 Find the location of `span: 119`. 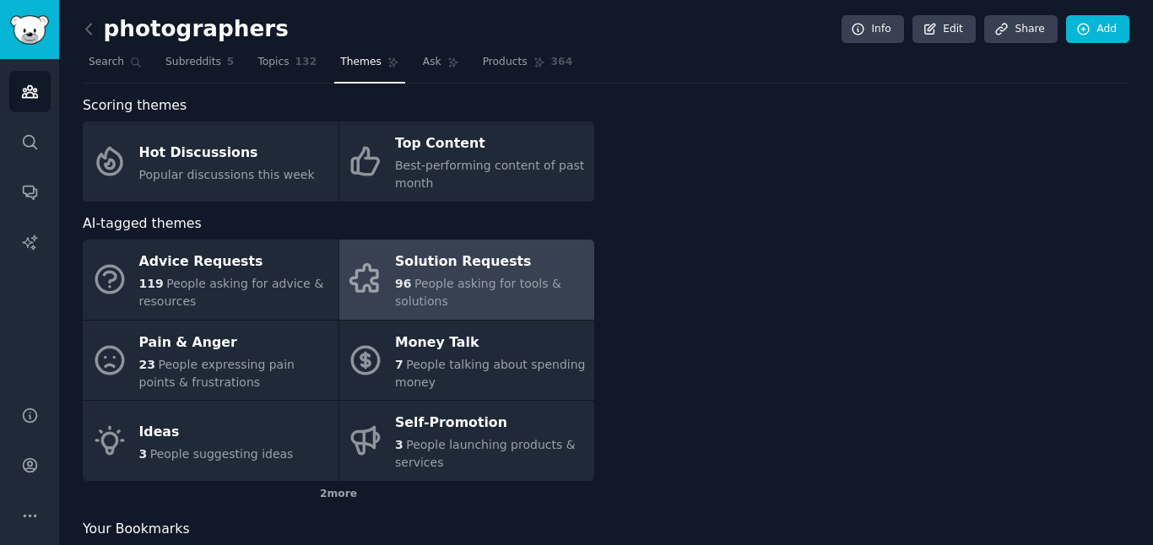

span: 119 is located at coordinates (151, 283).